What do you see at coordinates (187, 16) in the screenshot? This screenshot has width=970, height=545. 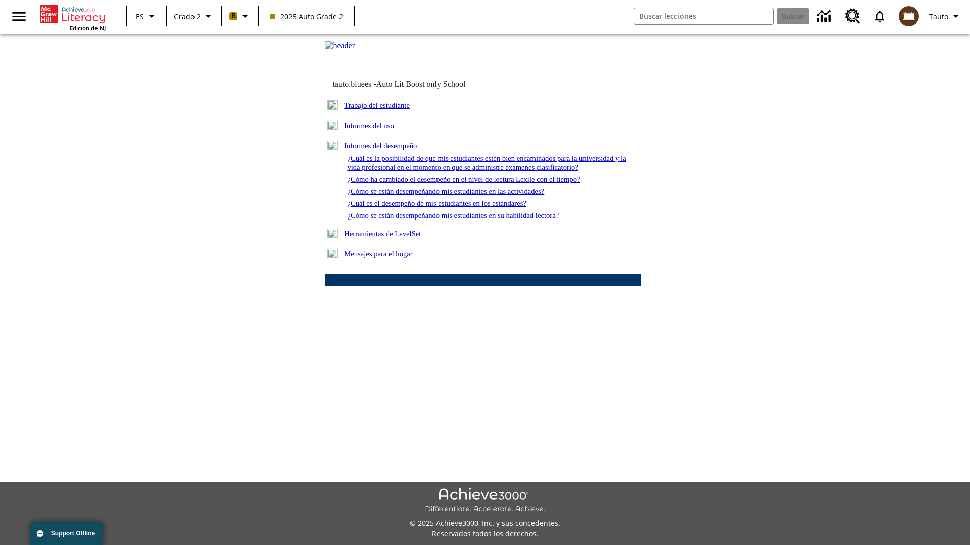 I see `span: Grado 2` at bounding box center [187, 16].